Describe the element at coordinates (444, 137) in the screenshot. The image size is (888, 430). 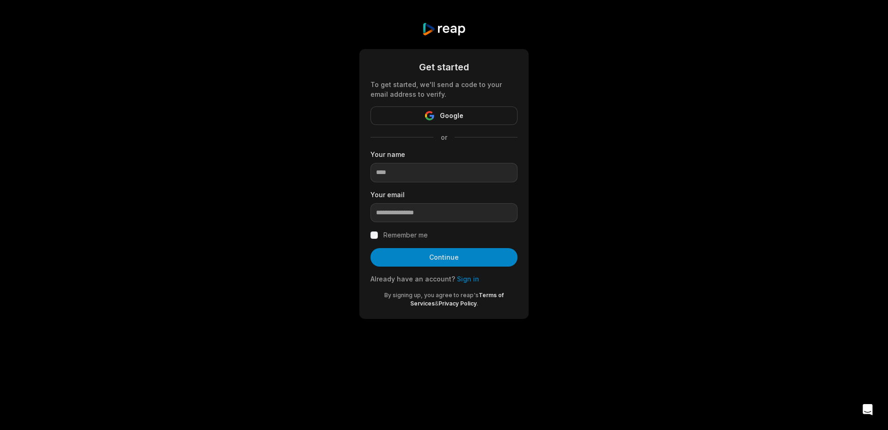
I see `span: or` at that location.